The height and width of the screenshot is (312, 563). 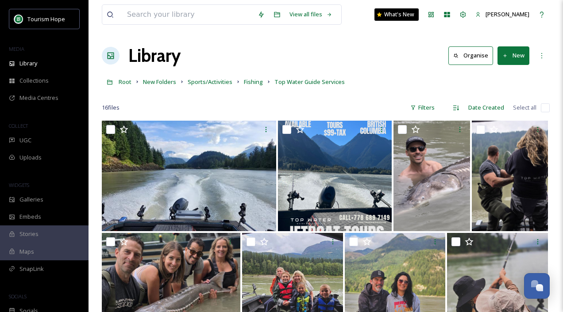 What do you see at coordinates (39, 98) in the screenshot?
I see `span: Media Centres` at bounding box center [39, 98].